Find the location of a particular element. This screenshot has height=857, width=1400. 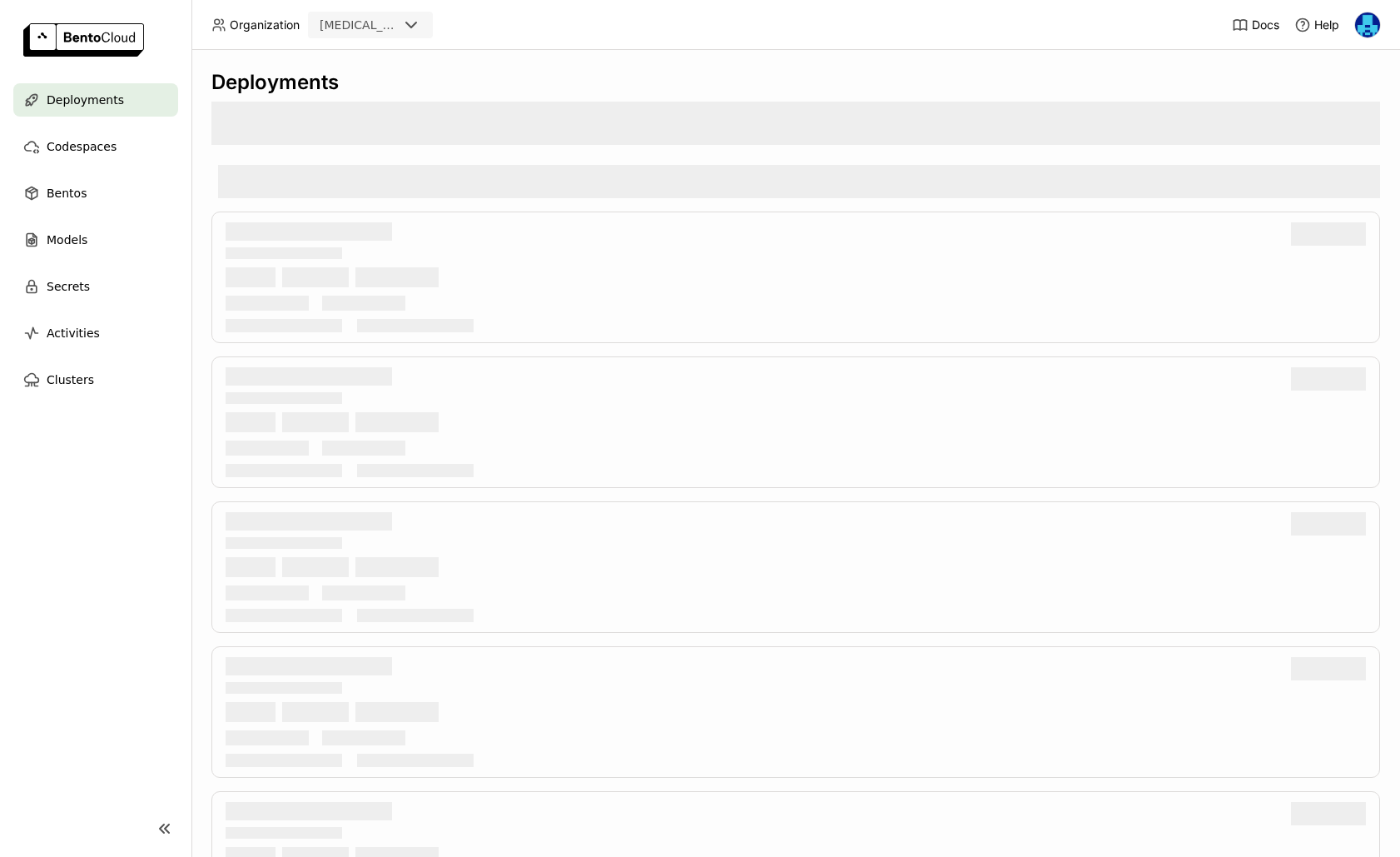

div: Deployments is located at coordinates (796, 82).